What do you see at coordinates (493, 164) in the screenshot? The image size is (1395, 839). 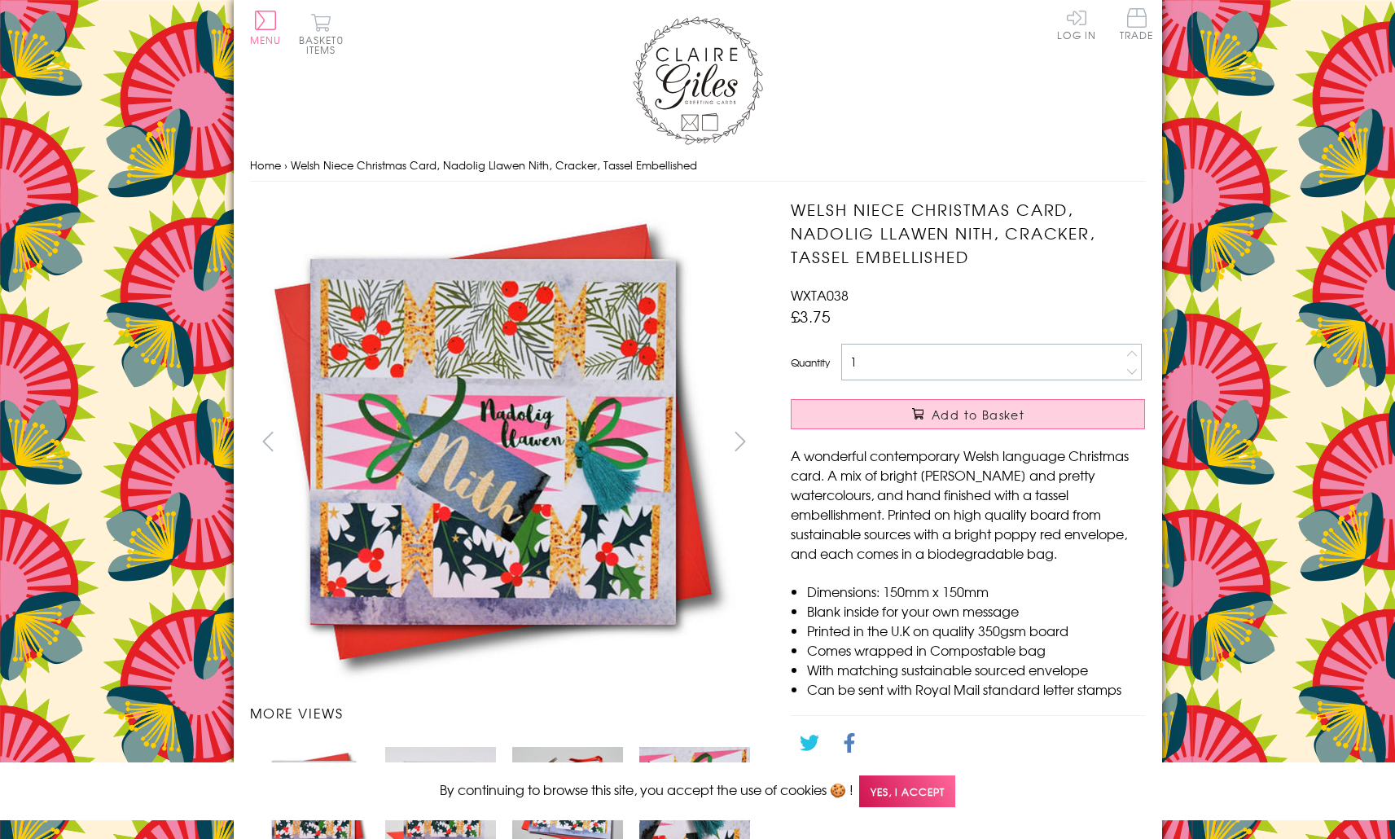 I see `span: Welsh Niece Christmas Card, Nadolig Llawen Nith, Cracker, Tassel Embellished` at bounding box center [493, 164].